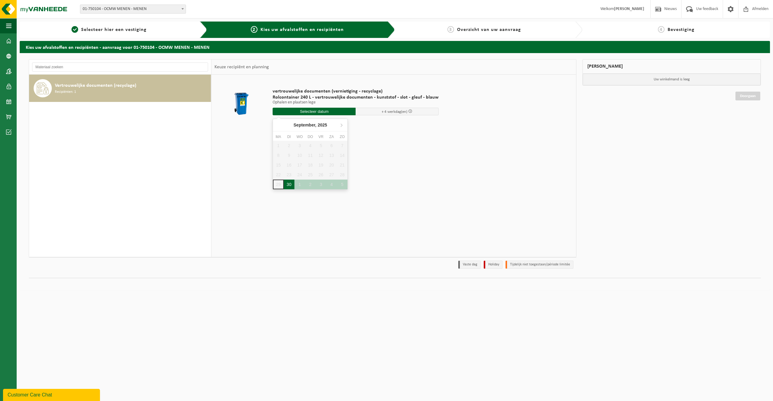  Describe the element at coordinates (395, 47) in the screenshot. I see `h2: Kies uw afvalstoffen en recipiënten - aanvraag voor 01-750104 - OCMW MENEN - MENEN` at that location.